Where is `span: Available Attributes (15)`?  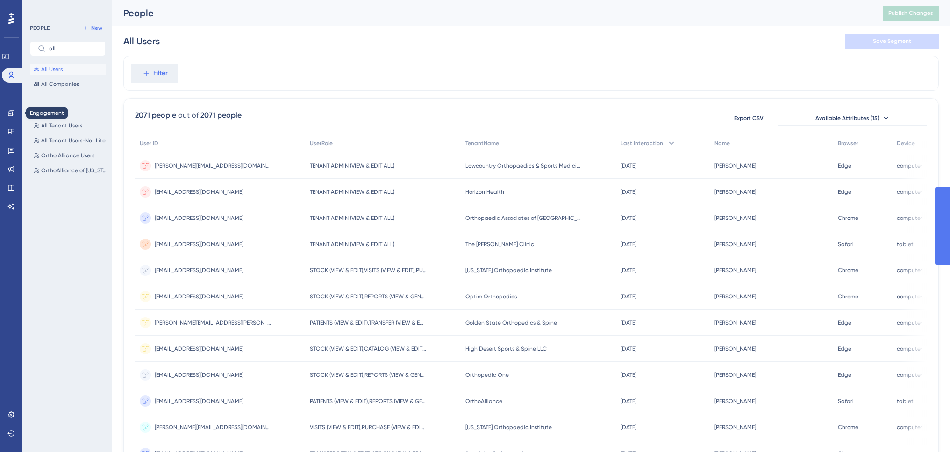
span: Available Attributes (15) is located at coordinates (847, 118).